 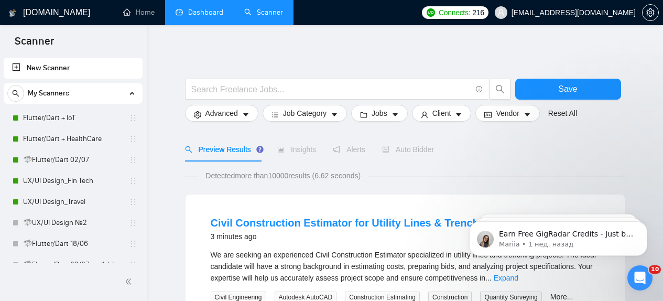 I want to click on button: setting, so click(x=651, y=13).